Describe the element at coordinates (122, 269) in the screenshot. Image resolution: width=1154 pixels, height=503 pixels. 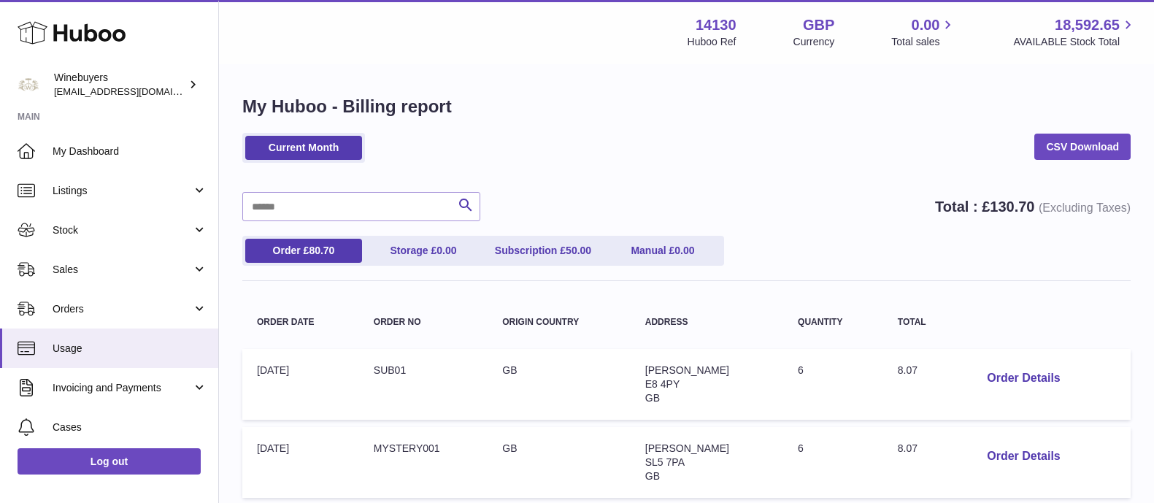
I see `span: Sales` at that location.